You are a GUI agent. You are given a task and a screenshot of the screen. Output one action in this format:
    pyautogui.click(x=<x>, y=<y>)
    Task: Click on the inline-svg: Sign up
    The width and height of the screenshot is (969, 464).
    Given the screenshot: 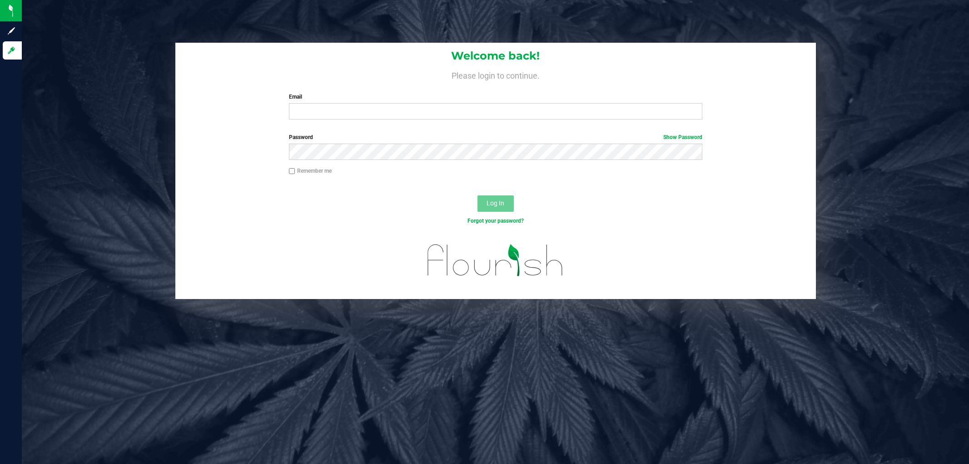 What is the action you would take?
    pyautogui.click(x=11, y=31)
    